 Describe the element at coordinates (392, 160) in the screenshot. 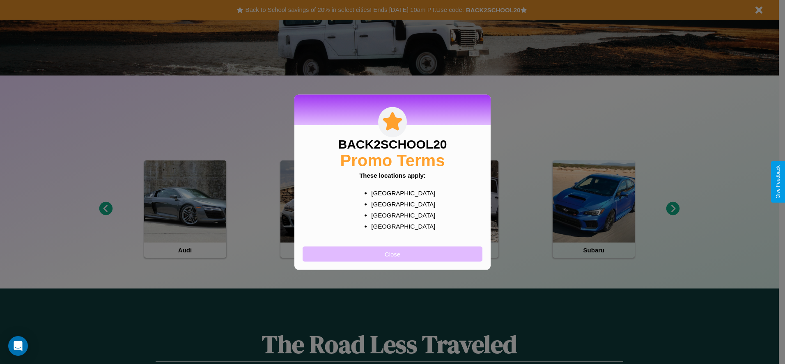

I see `h2: Promo Terms` at that location.